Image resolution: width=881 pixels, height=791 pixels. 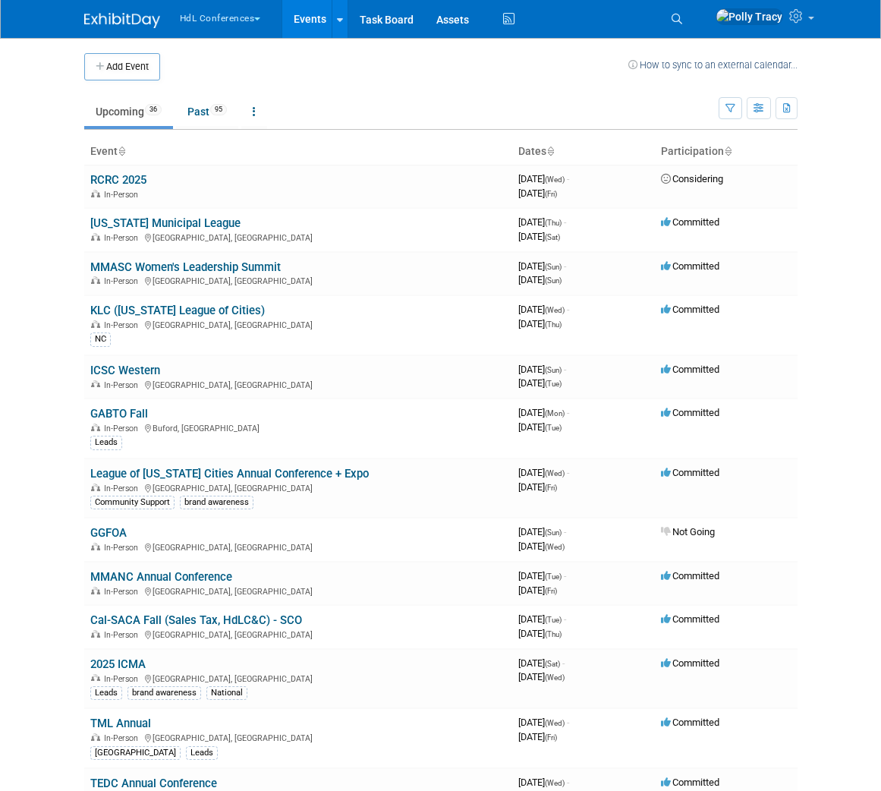 What do you see at coordinates (713, 65) in the screenshot?
I see `a: How to sync to an external calendar...` at bounding box center [713, 65].